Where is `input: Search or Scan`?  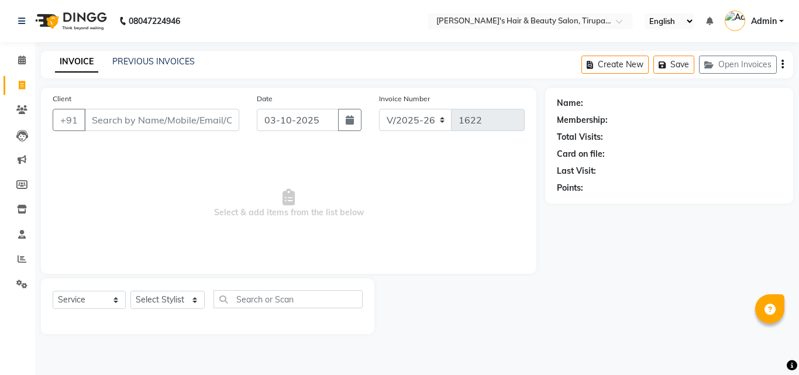
input: Search or Scan is located at coordinates (288, 299).